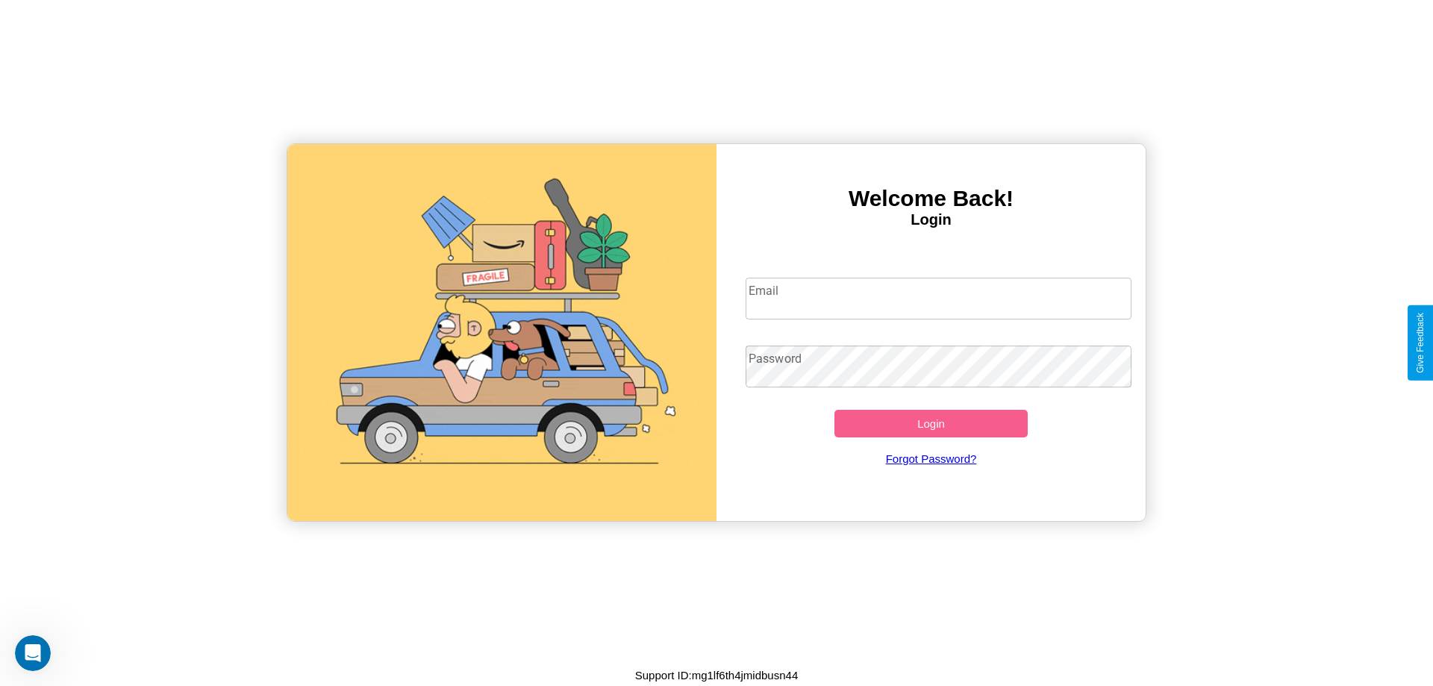 The height and width of the screenshot is (686, 1433). Describe the element at coordinates (501, 332) in the screenshot. I see `img: gif` at that location.